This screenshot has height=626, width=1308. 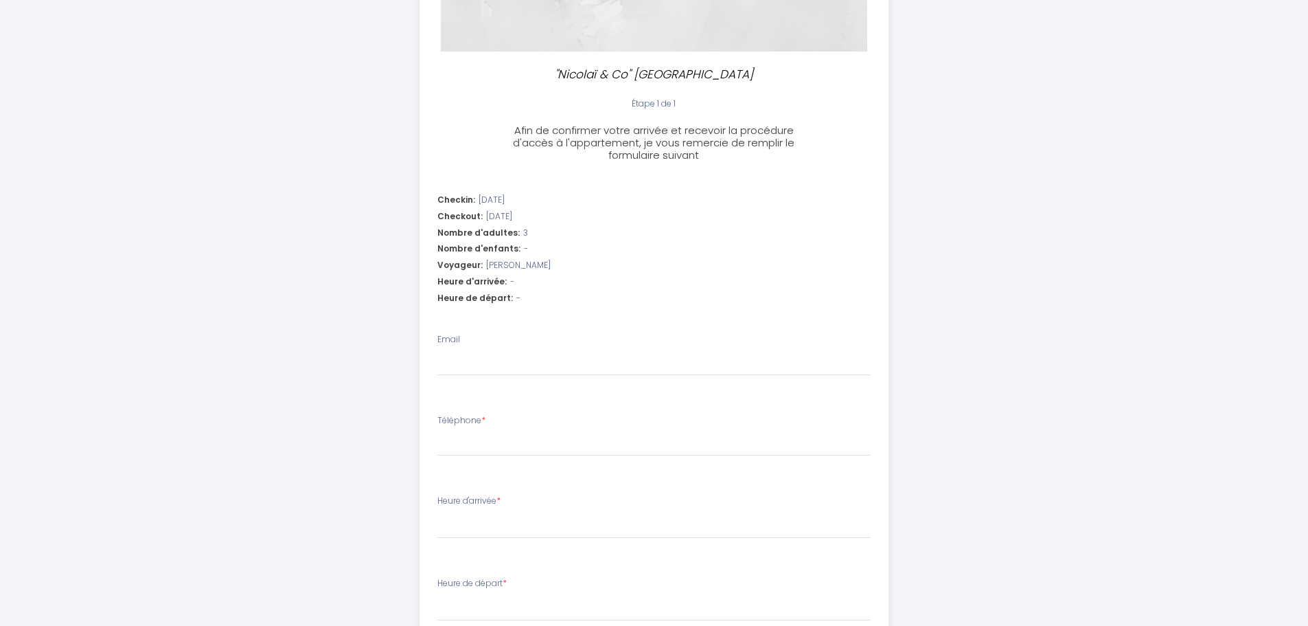 What do you see at coordinates (654, 142) in the screenshot?
I see `span: Afin de confirmer votre arrivée et recevoir la procédure d'accès à l'appartement, je vous remerci...` at bounding box center [654, 142].